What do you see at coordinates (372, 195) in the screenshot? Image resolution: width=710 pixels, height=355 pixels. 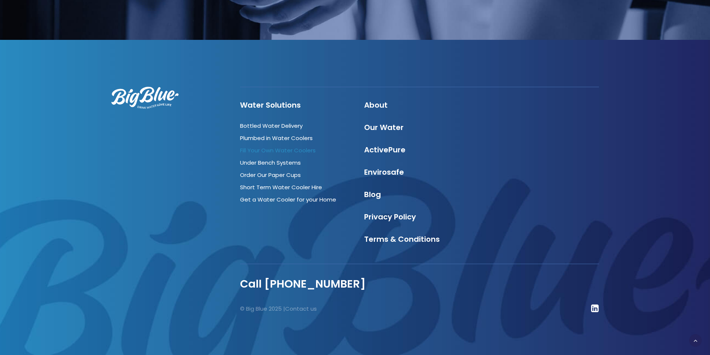 I see `a: Blog` at bounding box center [372, 195].